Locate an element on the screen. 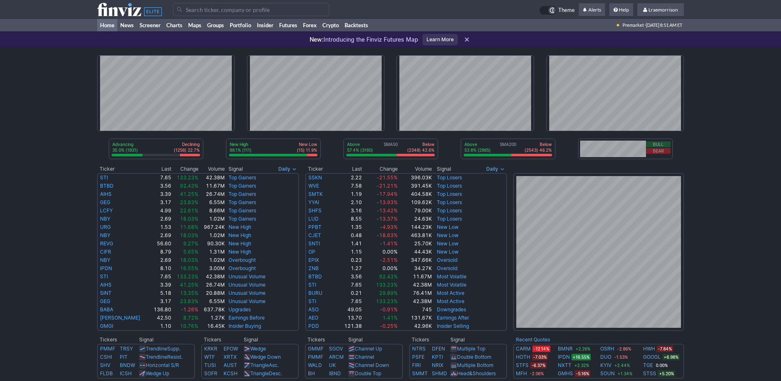 The image size is (781, 381). a: AIHS is located at coordinates (106, 284).